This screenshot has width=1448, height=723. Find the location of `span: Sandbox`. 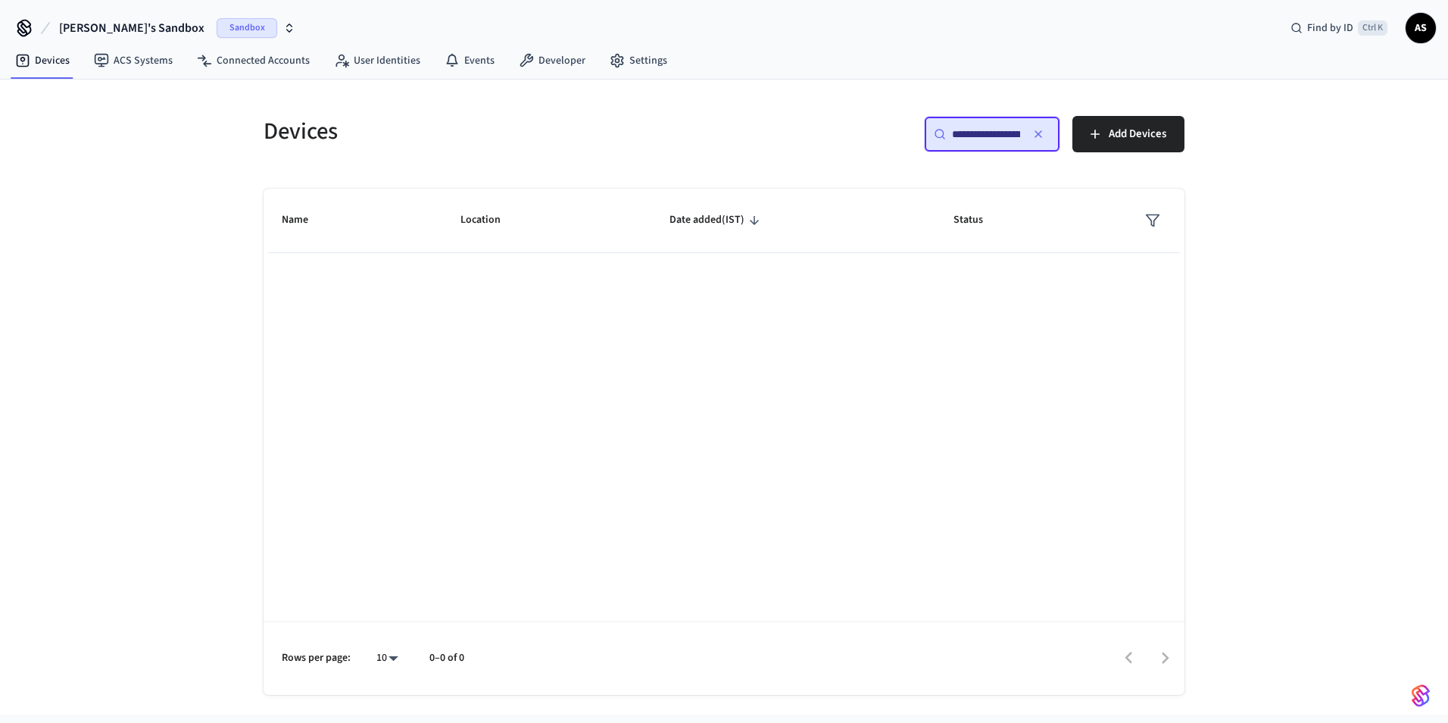

span: Sandbox is located at coordinates (247, 28).